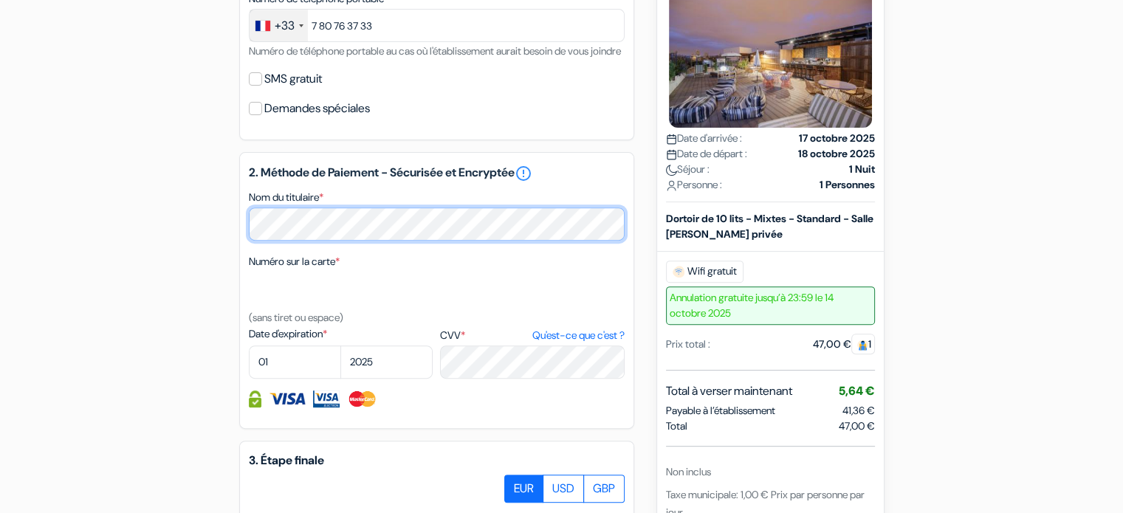 Image resolution: width=1123 pixels, height=513 pixels. I want to click on small: (sans tiret ou espace), so click(296, 318).